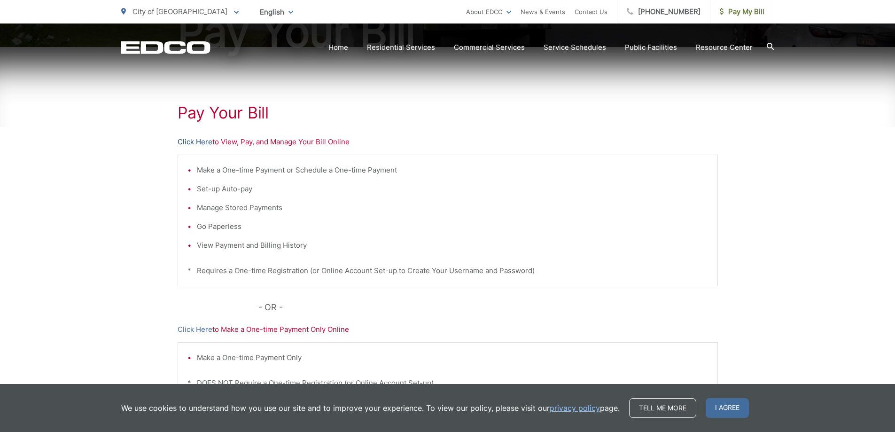  Describe the element at coordinates (663, 408) in the screenshot. I see `a: Tell me more` at that location.